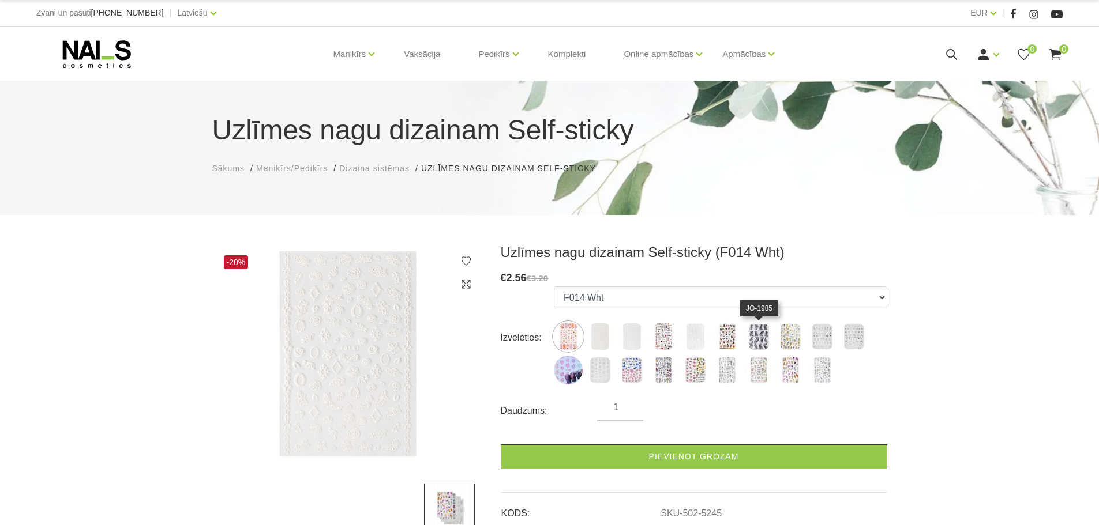 The height and width of the screenshot is (525, 1099). Describe the element at coordinates (292, 168) in the screenshot. I see `a: Manikīrs/Pedikīrs` at that location.